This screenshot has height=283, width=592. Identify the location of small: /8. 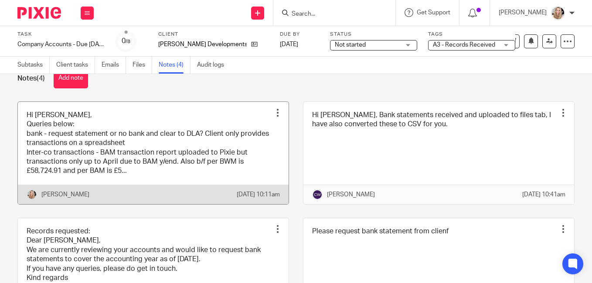
(128, 41).